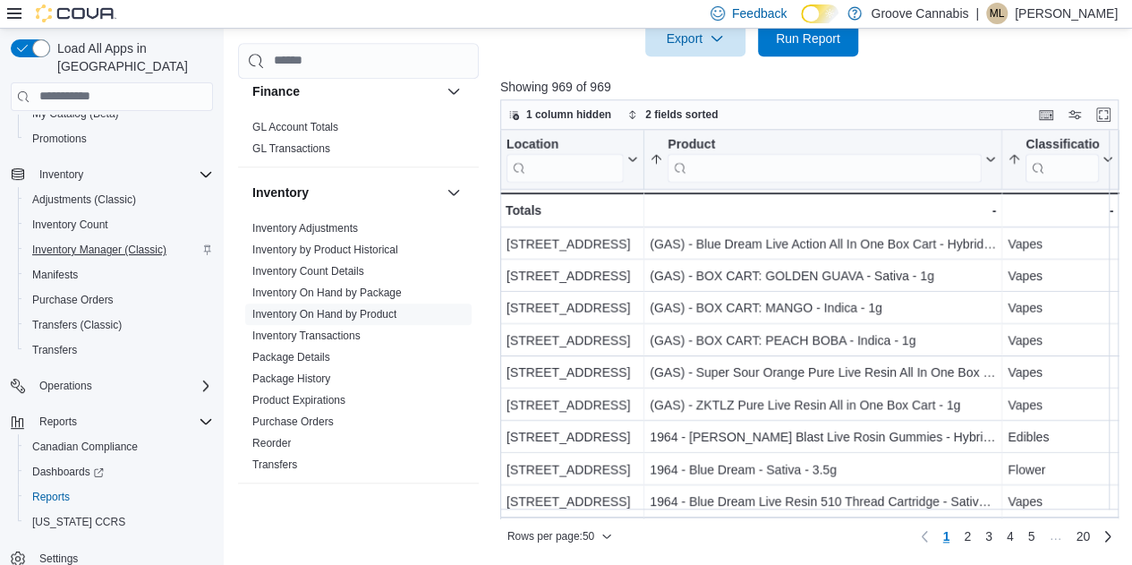 This screenshot has height=565, width=1132. What do you see at coordinates (70, 225) in the screenshot?
I see `a: Inventory Count` at bounding box center [70, 225].